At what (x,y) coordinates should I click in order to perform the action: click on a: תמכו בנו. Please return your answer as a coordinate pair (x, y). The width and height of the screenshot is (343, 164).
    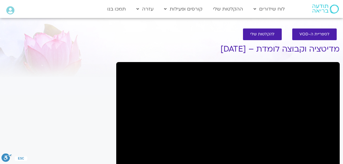
    Looking at the image, I should click on (117, 9).